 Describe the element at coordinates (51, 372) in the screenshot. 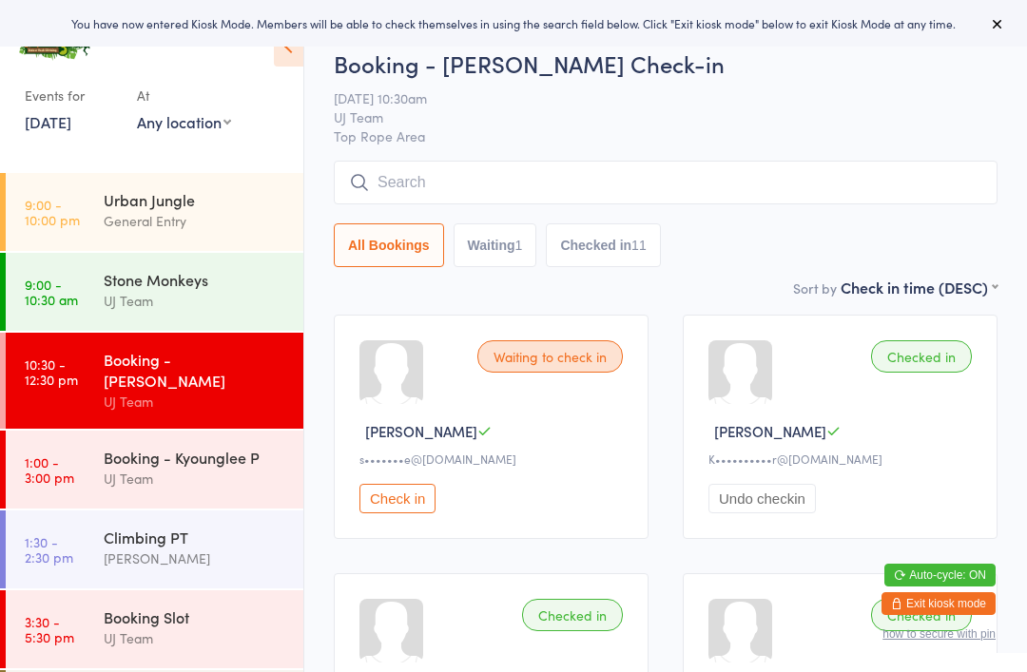

I see `time: 10:30 - 12:30 pm` at that location.